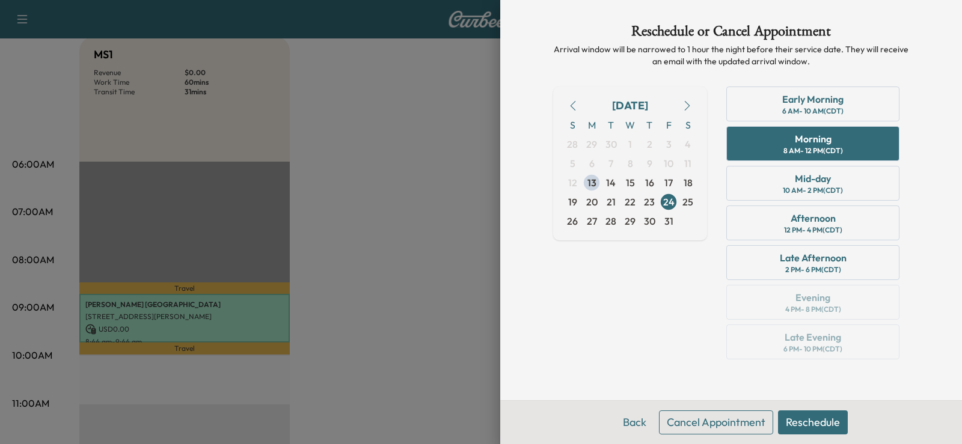  Describe the element at coordinates (592, 202) in the screenshot. I see `span: 20` at that location.